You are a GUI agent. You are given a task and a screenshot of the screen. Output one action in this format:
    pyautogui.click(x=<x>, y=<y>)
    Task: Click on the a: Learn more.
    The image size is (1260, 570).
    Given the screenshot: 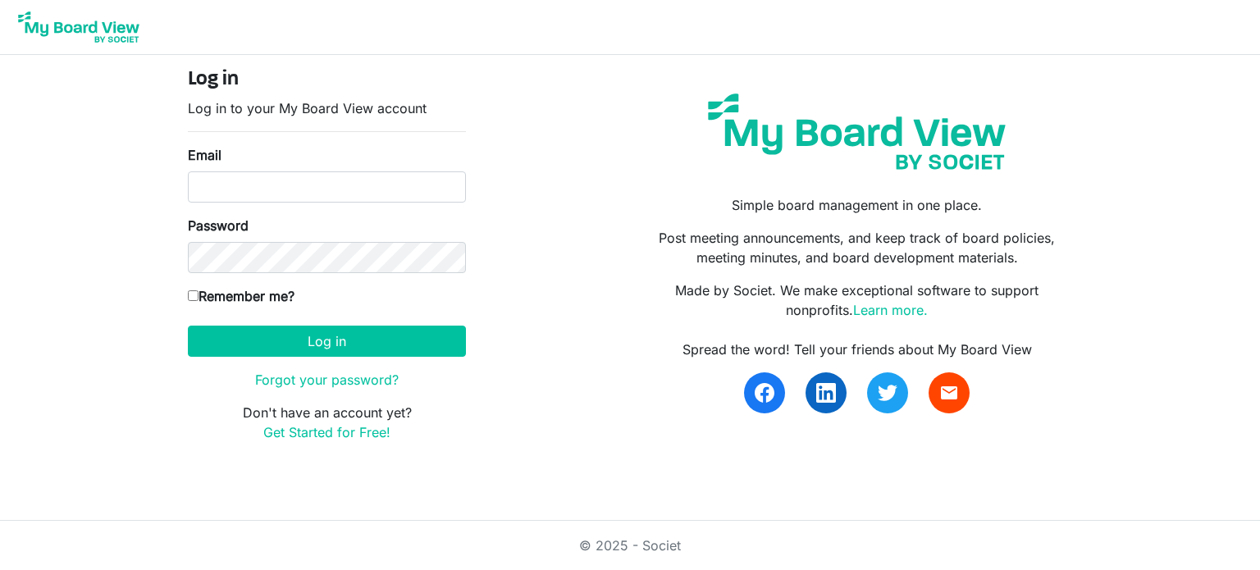 What is the action you would take?
    pyautogui.click(x=890, y=310)
    